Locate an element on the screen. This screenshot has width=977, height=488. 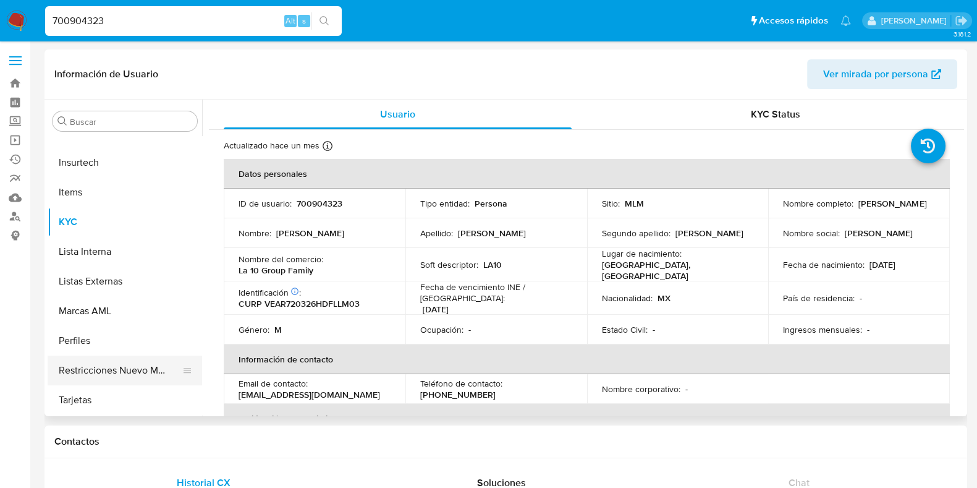
span: Usuario is located at coordinates (397, 114).